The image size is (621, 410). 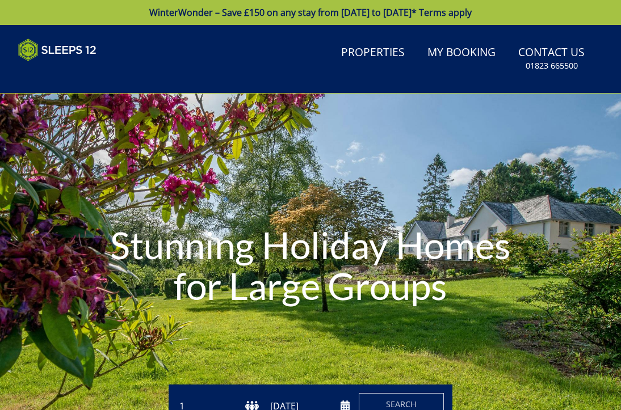 What do you see at coordinates (551, 58) in the screenshot?
I see `a: Contact Us01823 665500` at bounding box center [551, 58].